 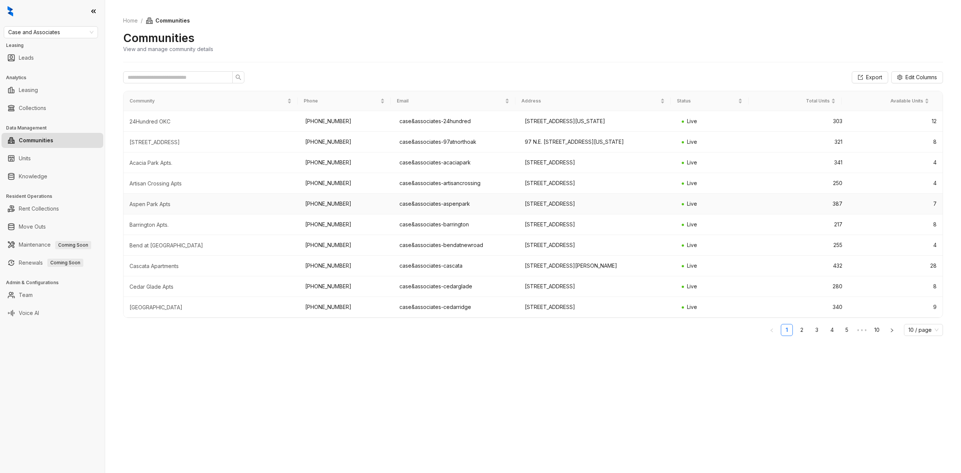 What do you see at coordinates (10, 11) in the screenshot?
I see `img: logo` at bounding box center [10, 11].